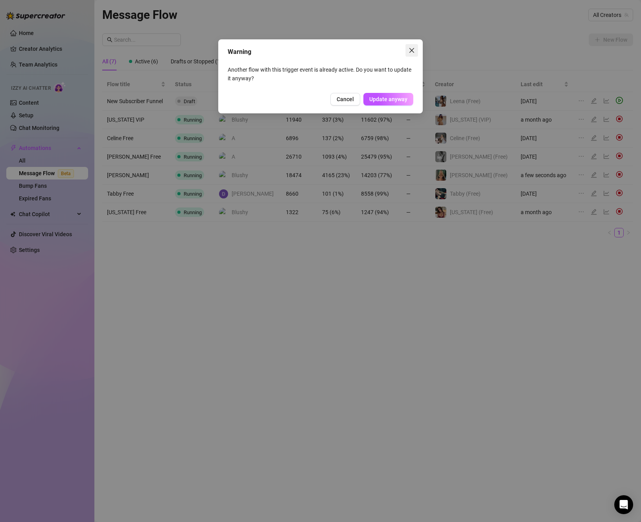 Image resolution: width=641 pixels, height=522 pixels. Describe the element at coordinates (388, 99) in the screenshot. I see `button: Update anyway` at that location.